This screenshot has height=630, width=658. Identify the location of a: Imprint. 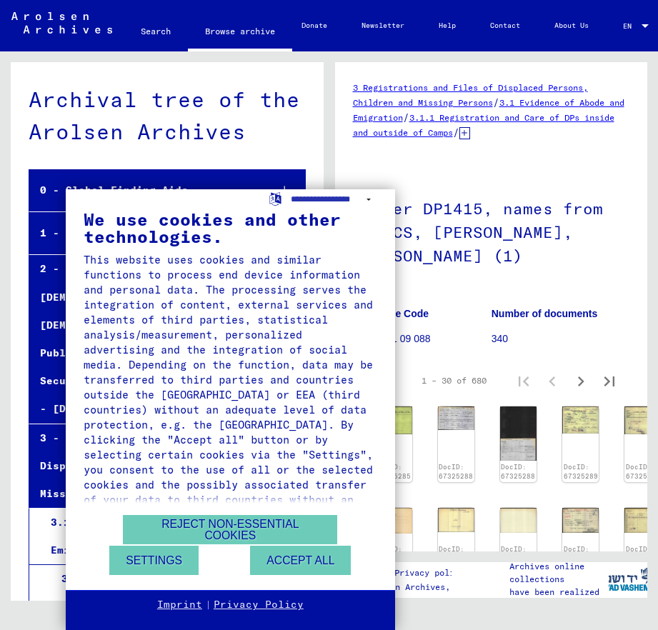
(179, 605).